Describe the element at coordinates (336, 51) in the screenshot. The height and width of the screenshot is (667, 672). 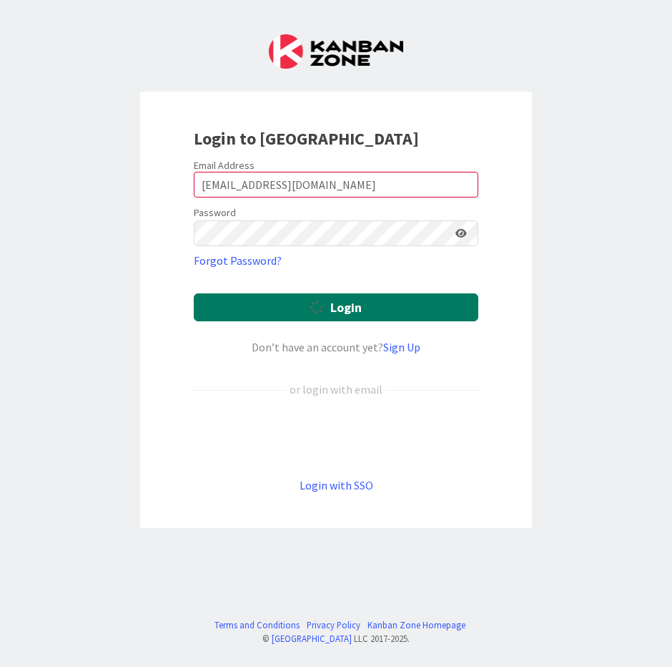
I see `img: Kanban Zone` at that location.